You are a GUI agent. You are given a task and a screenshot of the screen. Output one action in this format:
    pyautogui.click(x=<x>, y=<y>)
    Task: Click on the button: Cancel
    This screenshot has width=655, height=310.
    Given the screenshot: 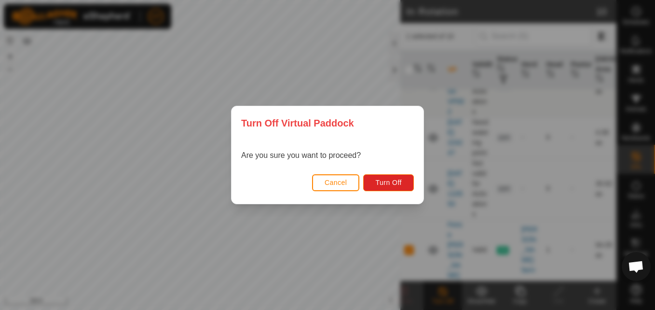 What is the action you would take?
    pyautogui.click(x=336, y=182)
    